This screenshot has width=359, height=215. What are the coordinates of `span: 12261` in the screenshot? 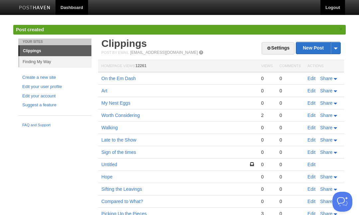 It's located at (141, 66).